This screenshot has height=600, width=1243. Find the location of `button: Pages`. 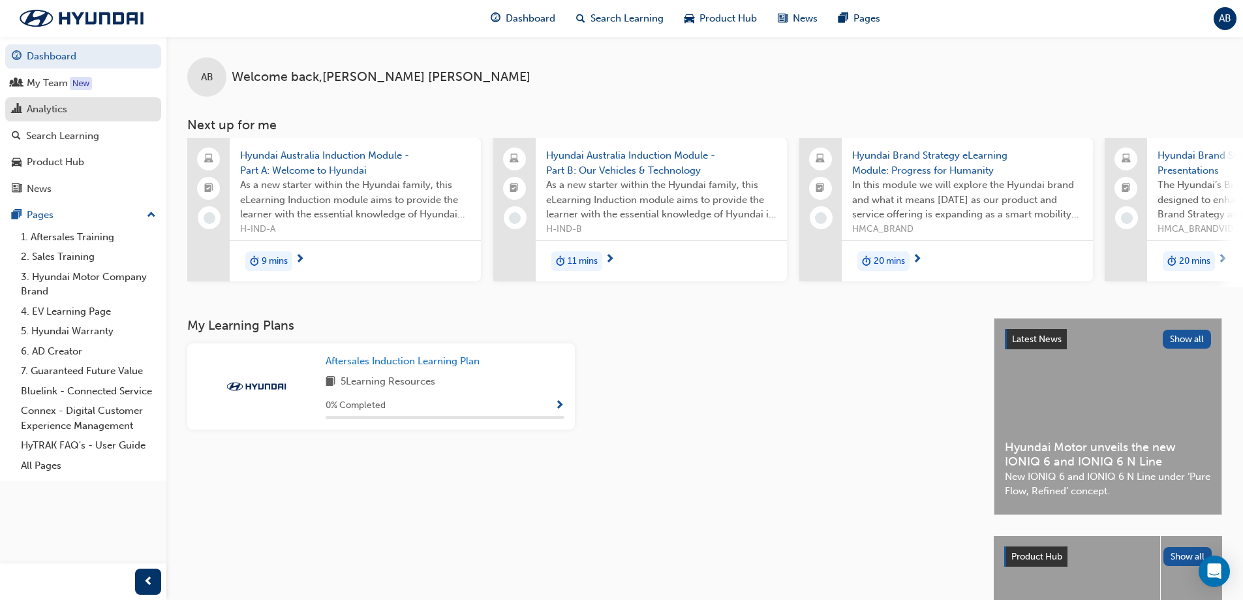

button: Pages is located at coordinates (83, 215).